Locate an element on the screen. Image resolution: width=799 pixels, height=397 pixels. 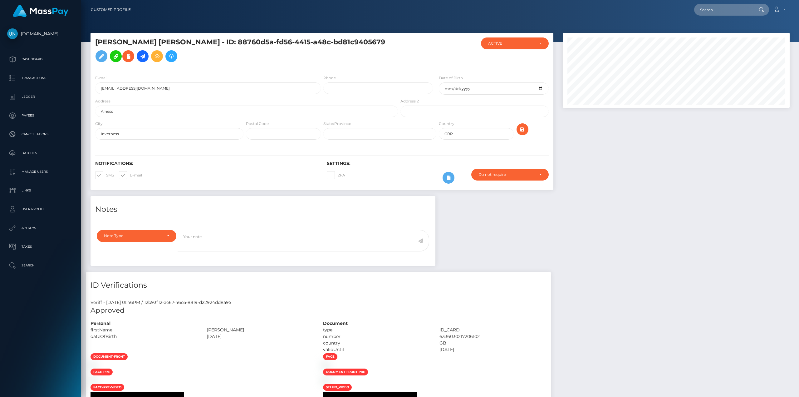
div: dateOfBirth is located at coordinates (144, 336).